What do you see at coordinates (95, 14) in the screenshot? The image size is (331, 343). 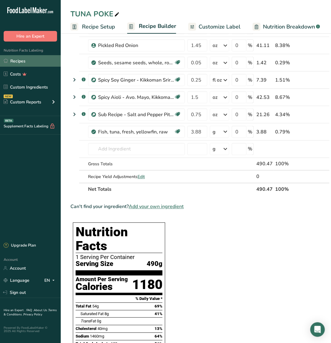 I see `div: TUNA POKE` at bounding box center [95, 14].